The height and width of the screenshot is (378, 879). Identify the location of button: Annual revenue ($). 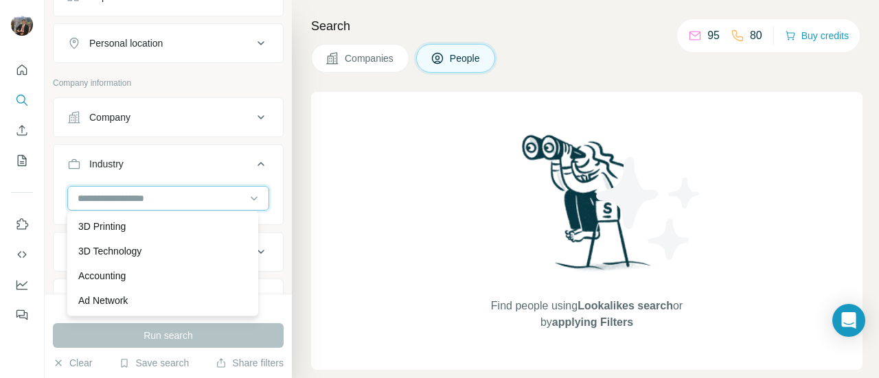
(168, 299).